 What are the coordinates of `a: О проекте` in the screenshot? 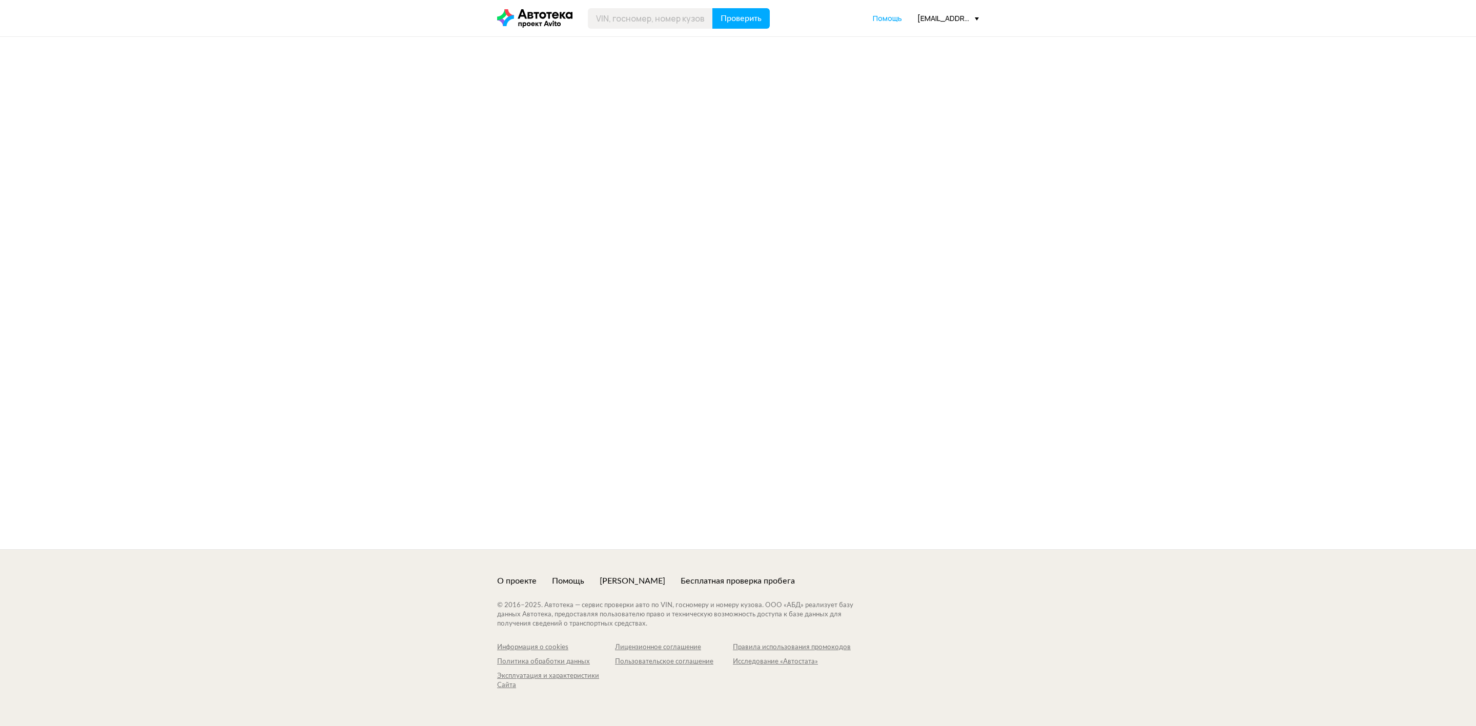 It's located at (517, 581).